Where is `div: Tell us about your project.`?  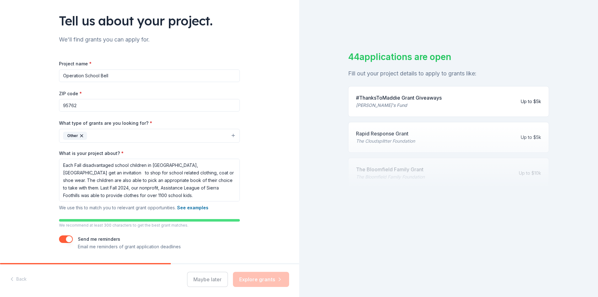
div: Tell us about your project. is located at coordinates (150, 21).